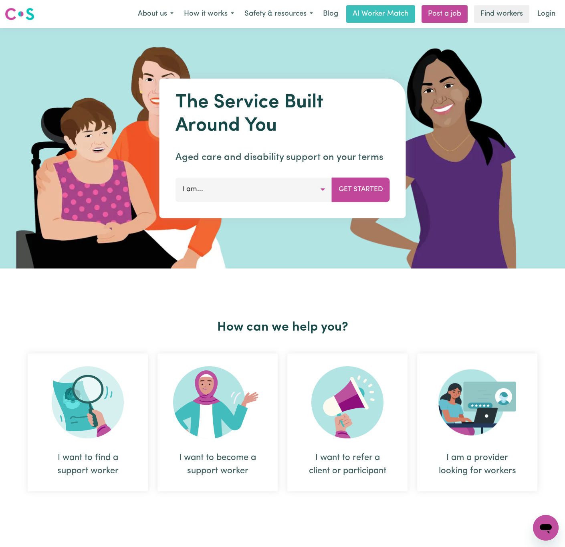 The width and height of the screenshot is (565, 547). What do you see at coordinates (331, 14) in the screenshot?
I see `a: Blog` at bounding box center [331, 14].